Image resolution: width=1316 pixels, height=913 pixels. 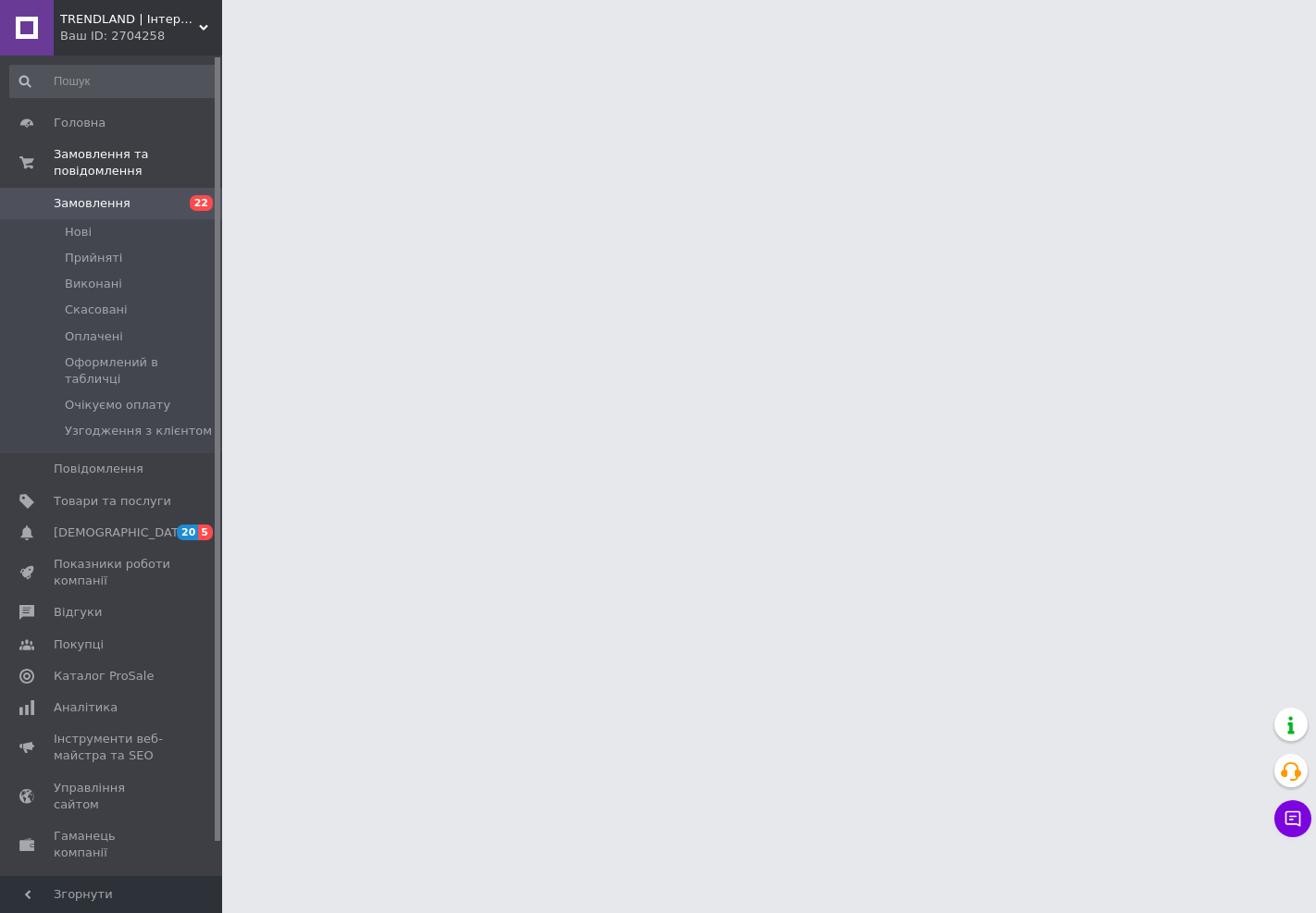 I want to click on span: Відгуки, so click(x=78, y=612).